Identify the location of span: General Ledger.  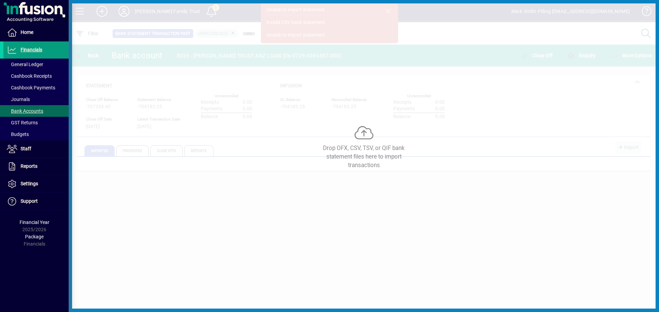
(25, 64).